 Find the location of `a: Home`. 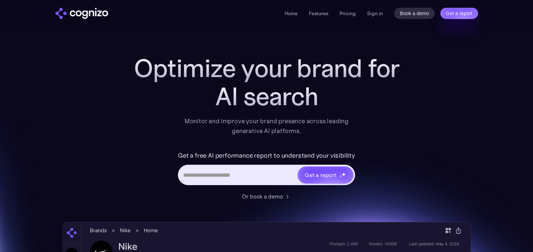

a: Home is located at coordinates (291, 13).